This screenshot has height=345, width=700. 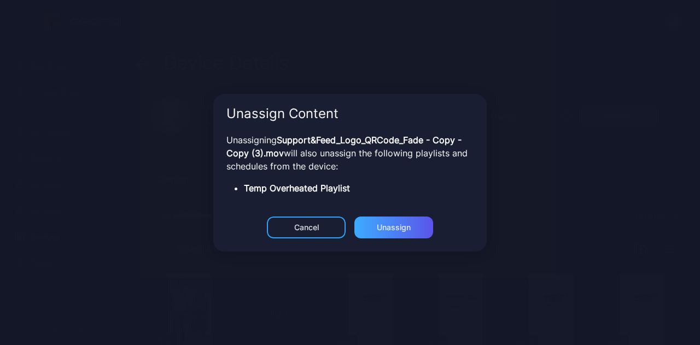 I want to click on button: Cancel, so click(x=306, y=227).